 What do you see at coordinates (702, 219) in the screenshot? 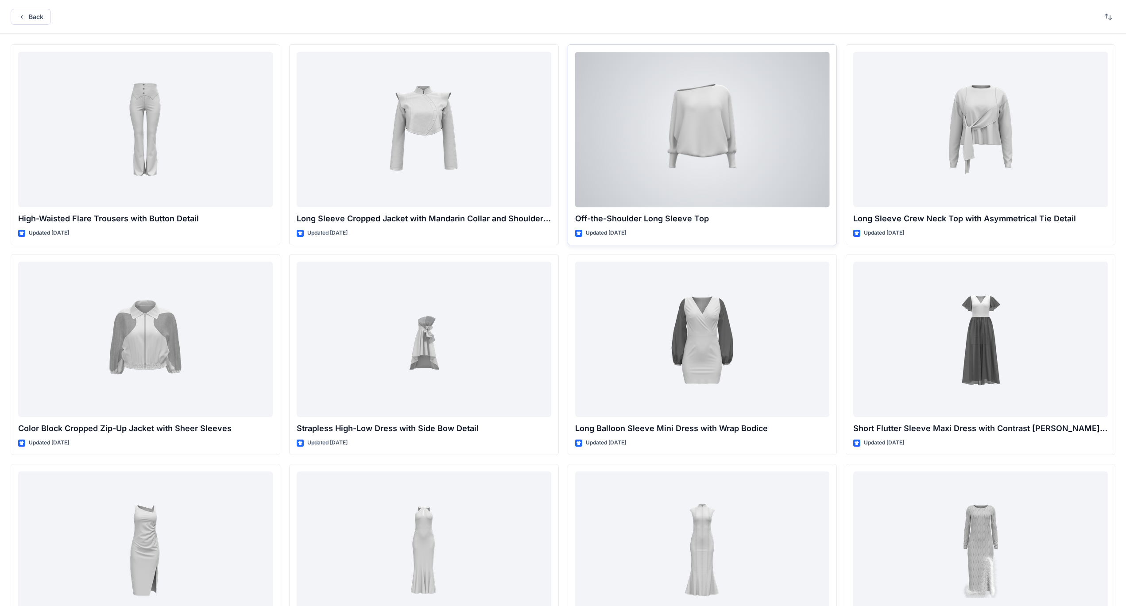
I see `p: Off-the-Shoulder Long Sleeve Top` at bounding box center [702, 219].